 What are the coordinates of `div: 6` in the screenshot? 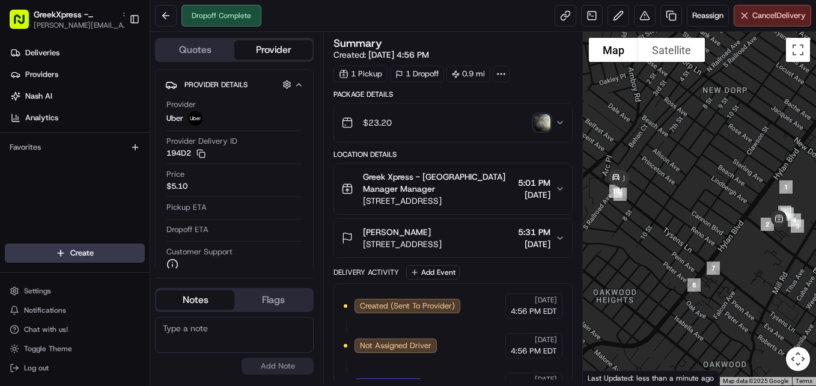 It's located at (787, 214).